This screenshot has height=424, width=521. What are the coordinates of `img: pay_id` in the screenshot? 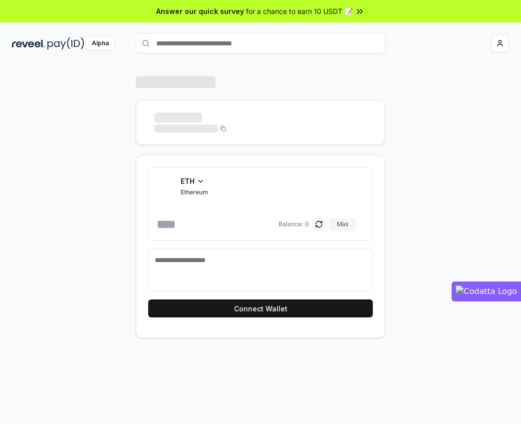 It's located at (66, 43).